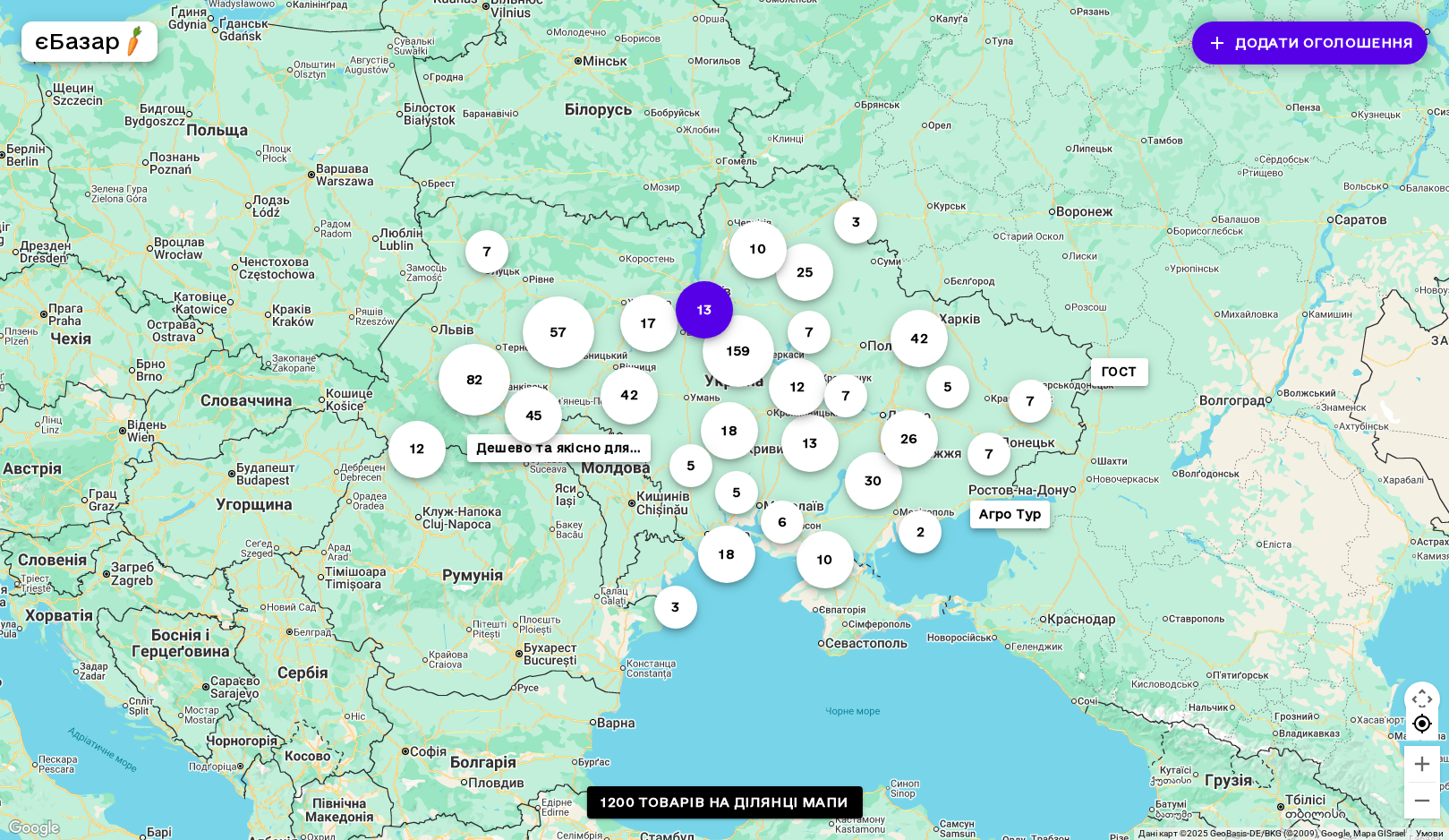 This screenshot has width=1449, height=840. What do you see at coordinates (724, 802) in the screenshot?
I see `a: 1200 товарів на ділянці мапи` at bounding box center [724, 802].